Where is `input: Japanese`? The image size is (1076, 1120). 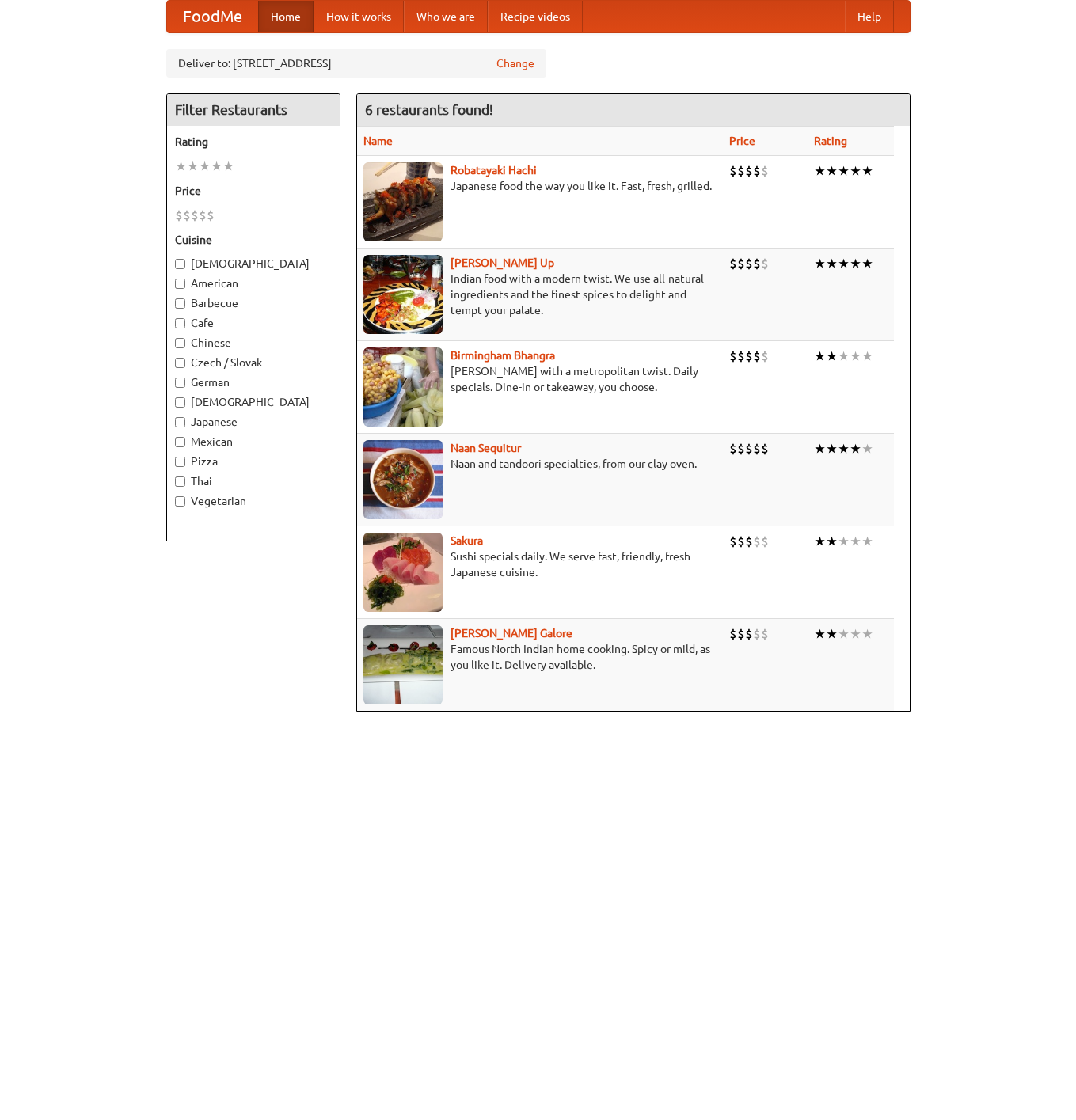
input: Japanese is located at coordinates (180, 422).